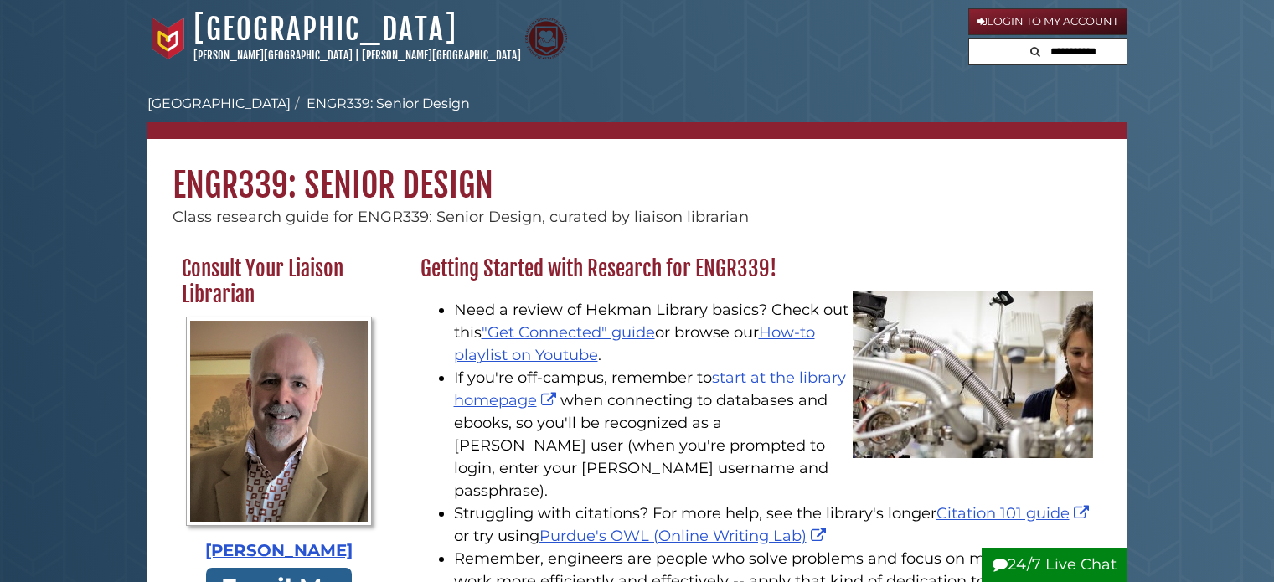 The width and height of the screenshot is (1274, 582). I want to click on button: 24/7 Live Chat, so click(1055, 565).